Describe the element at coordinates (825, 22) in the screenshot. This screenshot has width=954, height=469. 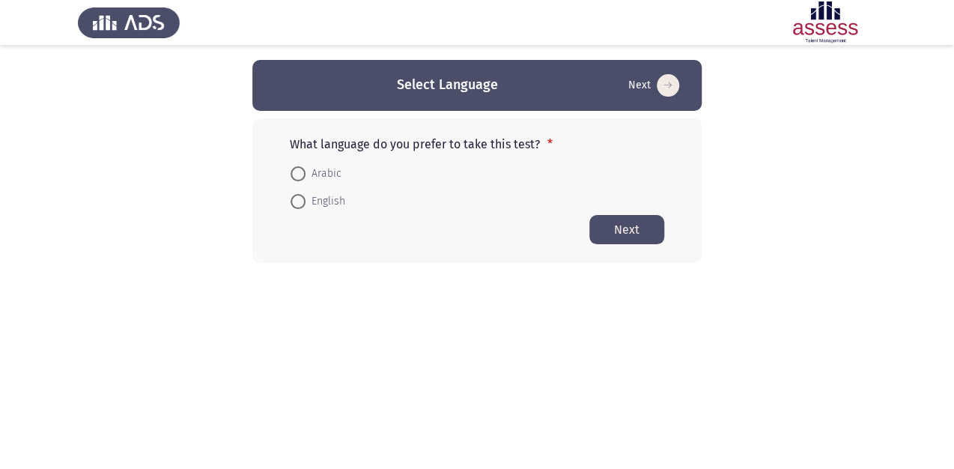
I see `img: Assessment logo of ASSESS Focus 4 Modules (EN/AR) - RME - Intermediate` at that location.